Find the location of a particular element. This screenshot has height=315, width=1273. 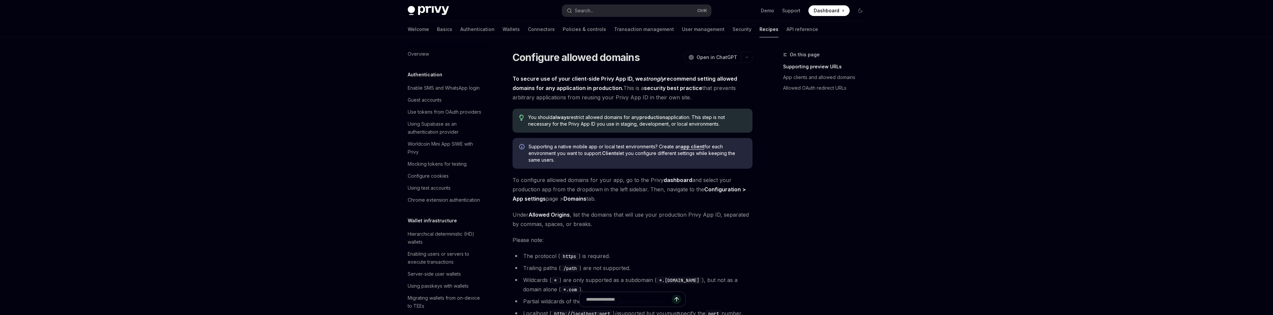

a: Enable SMS and WhatsApp login is located at coordinates (445, 88).